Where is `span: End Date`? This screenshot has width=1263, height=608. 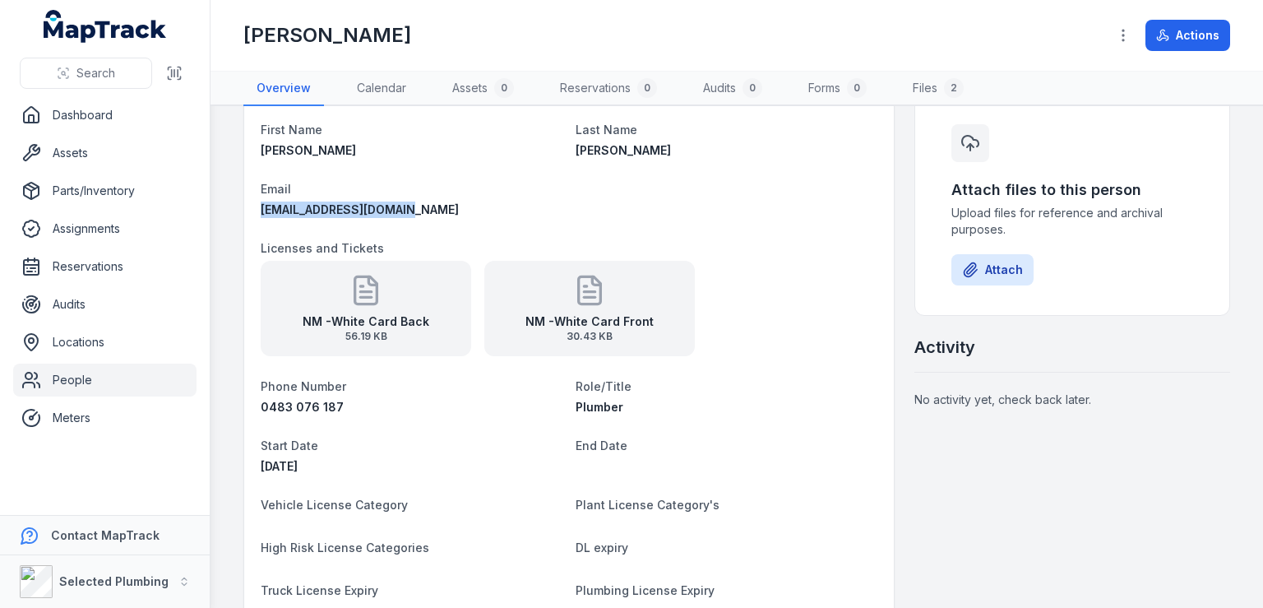
span: End Date is located at coordinates (601, 445).